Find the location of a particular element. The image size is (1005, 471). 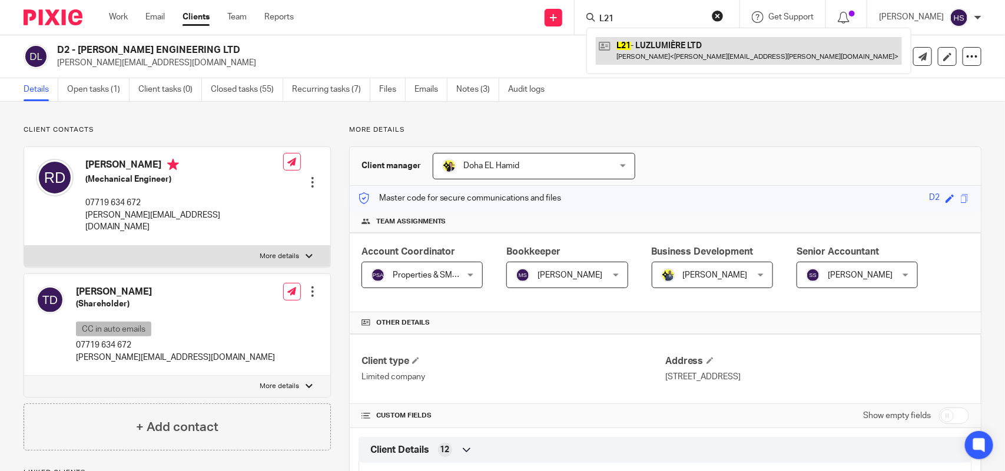

button: Clear is located at coordinates (717, 16).